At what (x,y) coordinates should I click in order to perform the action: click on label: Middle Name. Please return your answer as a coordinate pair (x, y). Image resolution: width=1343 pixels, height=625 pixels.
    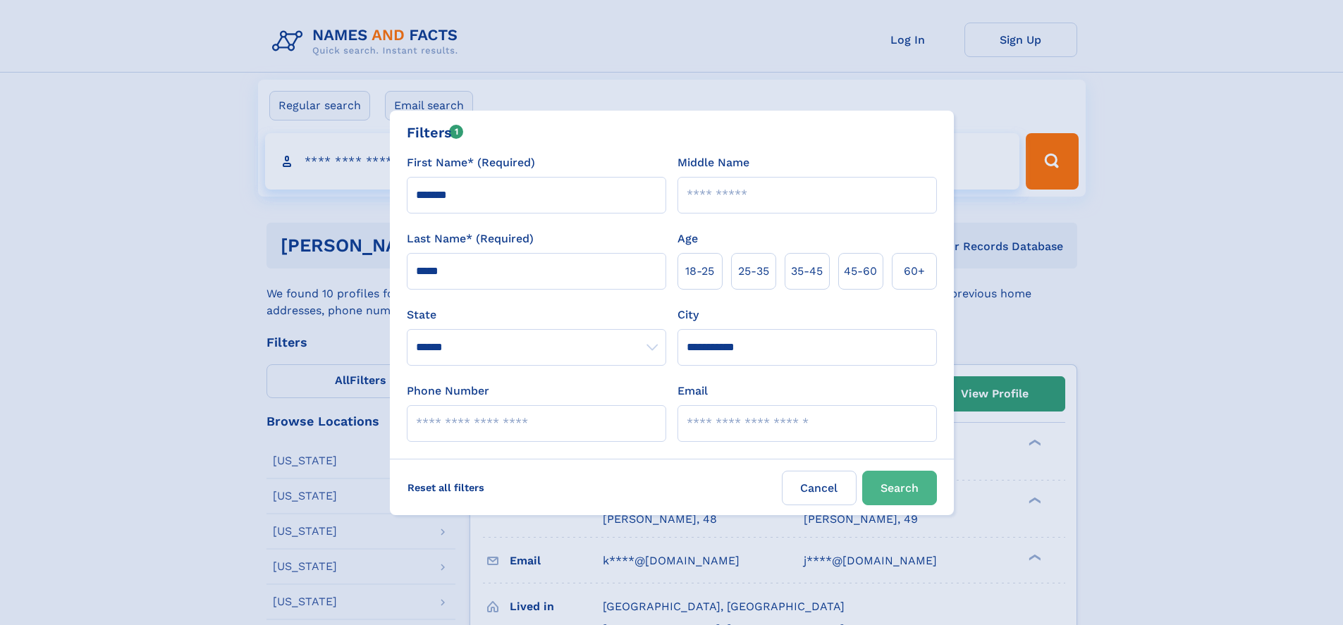
    Looking at the image, I should click on (714, 163).